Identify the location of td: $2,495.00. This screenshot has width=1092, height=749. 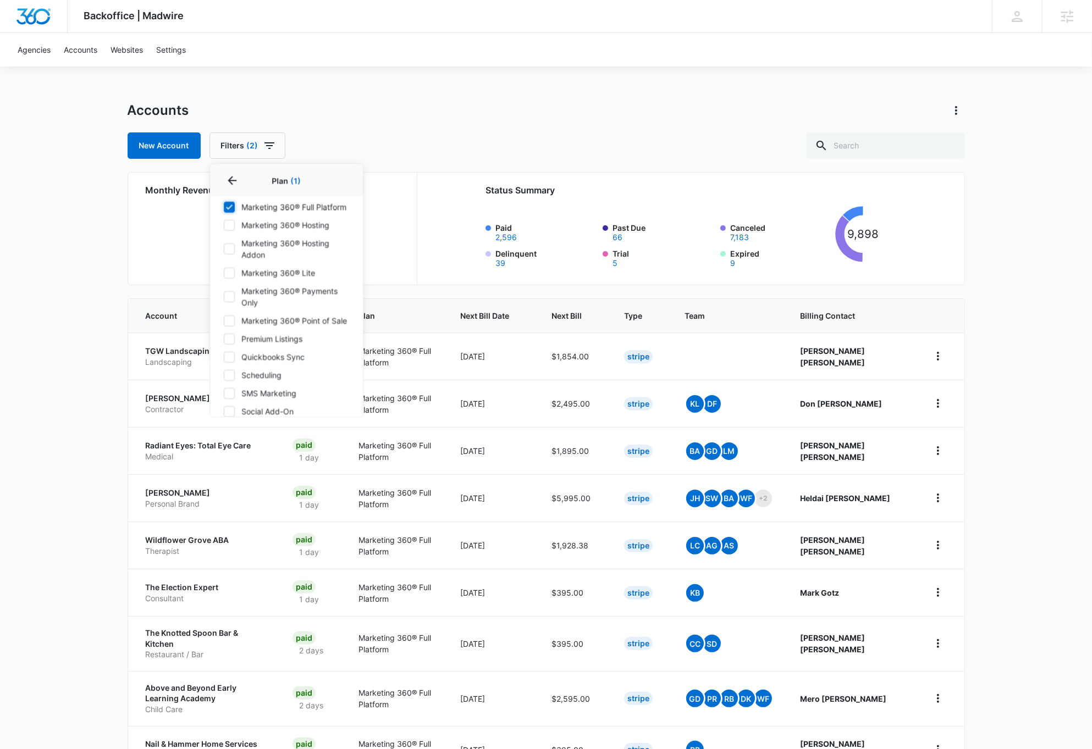
(574, 403).